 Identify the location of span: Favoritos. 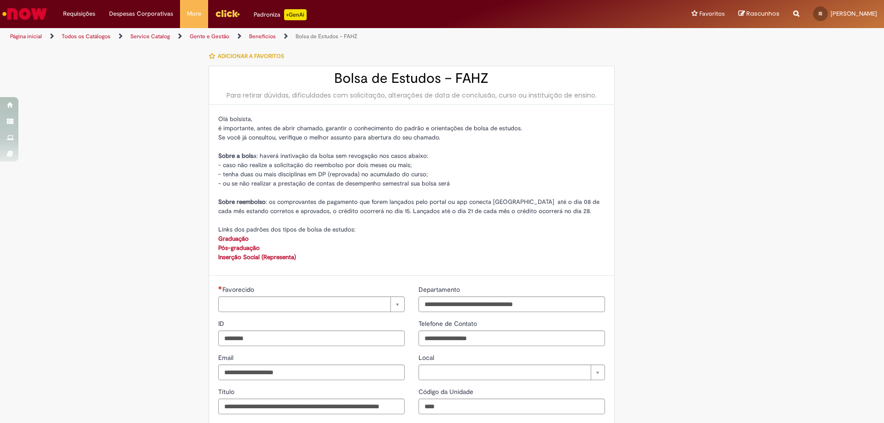
(712, 14).